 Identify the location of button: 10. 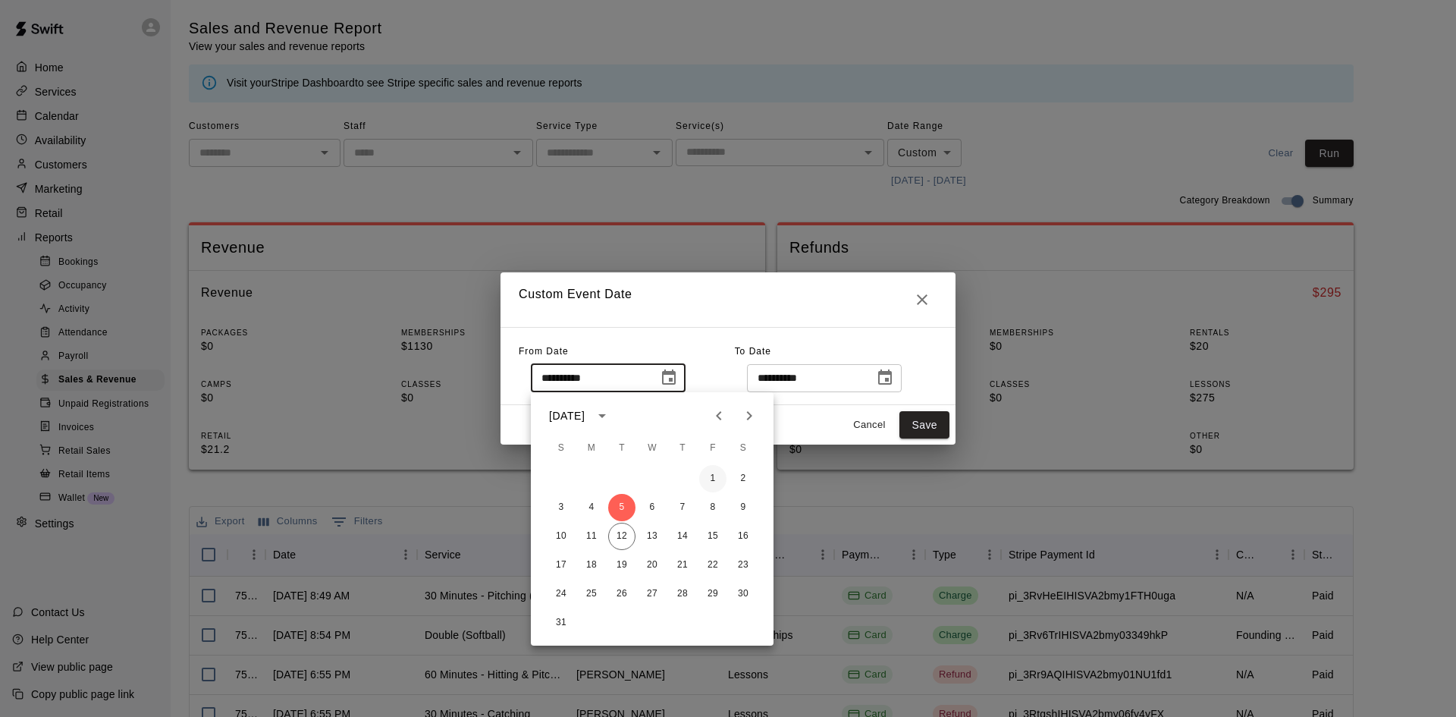
(561, 536).